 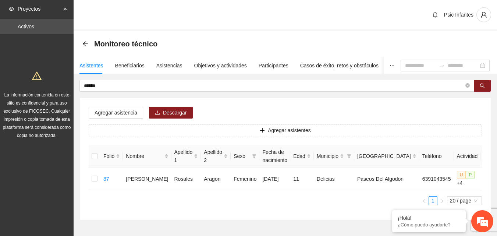 I want to click on a: 1, so click(x=433, y=201).